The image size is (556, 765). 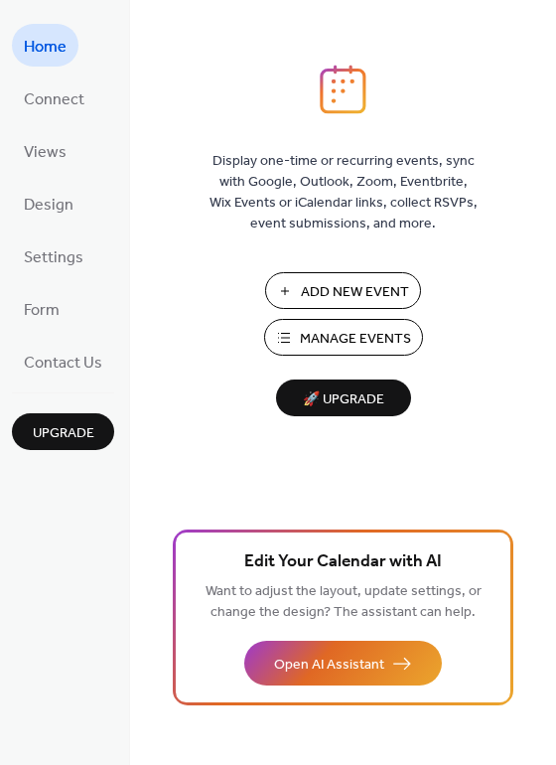 I want to click on a: Views, so click(x=45, y=150).